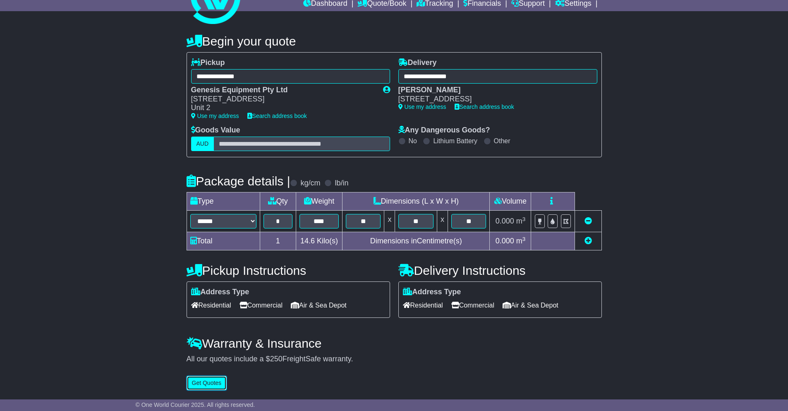 This screenshot has height=411, width=788. I want to click on div: All our quotes include a $ FreightSafe warranty., so click(394, 359).